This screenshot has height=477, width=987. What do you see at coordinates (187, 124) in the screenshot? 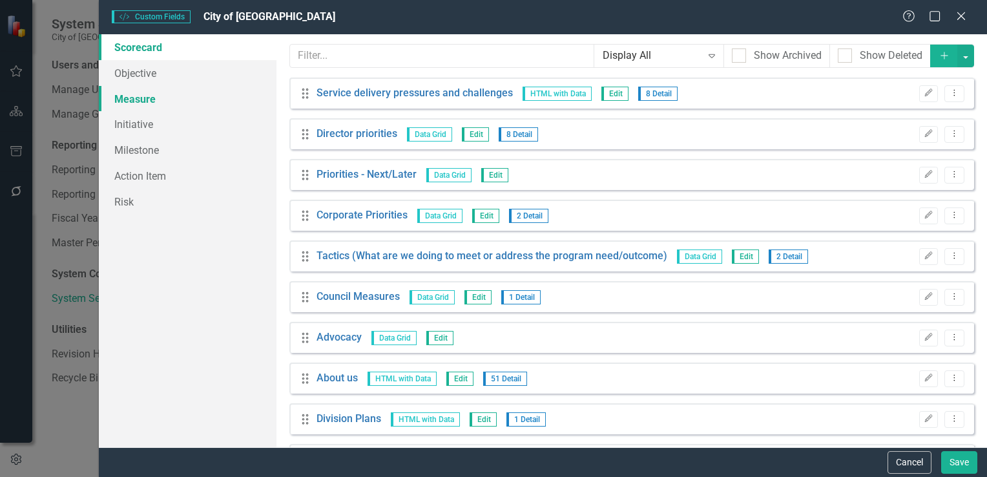
I see `a: Initiative` at bounding box center [187, 124].